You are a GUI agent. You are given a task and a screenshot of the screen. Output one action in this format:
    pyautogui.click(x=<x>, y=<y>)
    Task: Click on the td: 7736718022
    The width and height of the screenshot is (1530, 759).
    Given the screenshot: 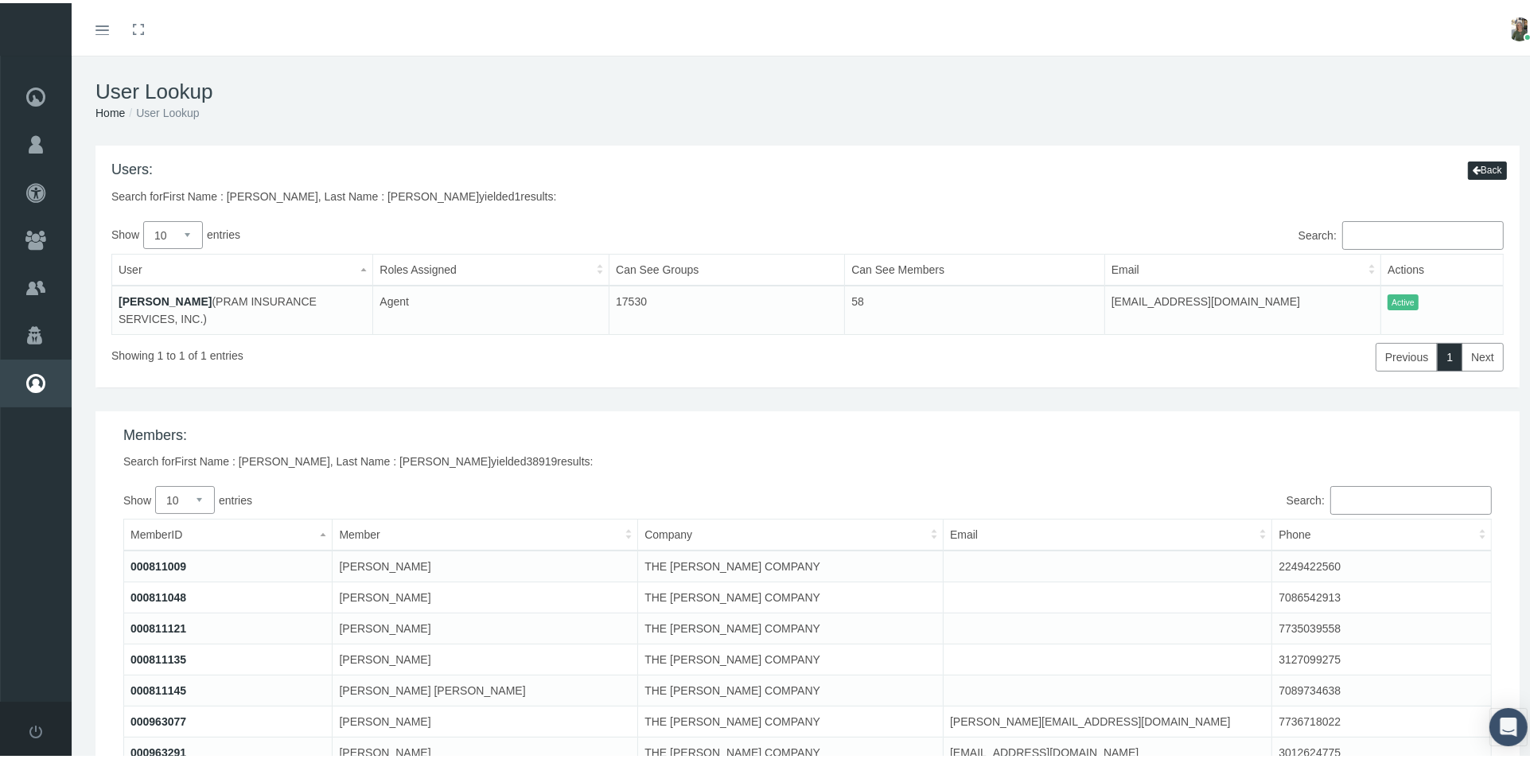 What is the action you would take?
    pyautogui.click(x=1382, y=718)
    